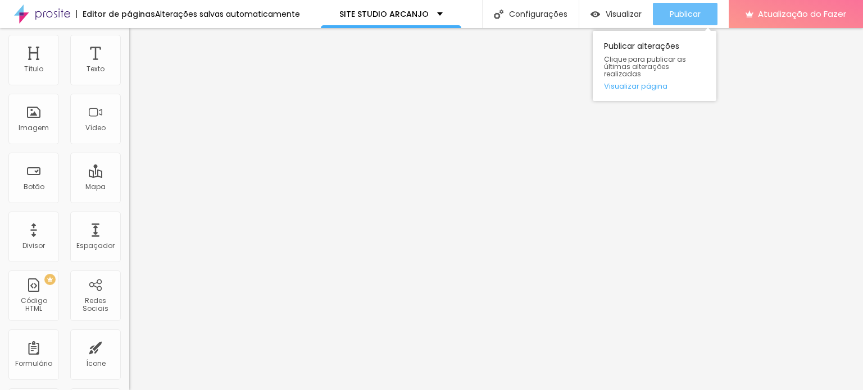  Describe the element at coordinates (95, 363) in the screenshot. I see `font: Ícone` at that location.